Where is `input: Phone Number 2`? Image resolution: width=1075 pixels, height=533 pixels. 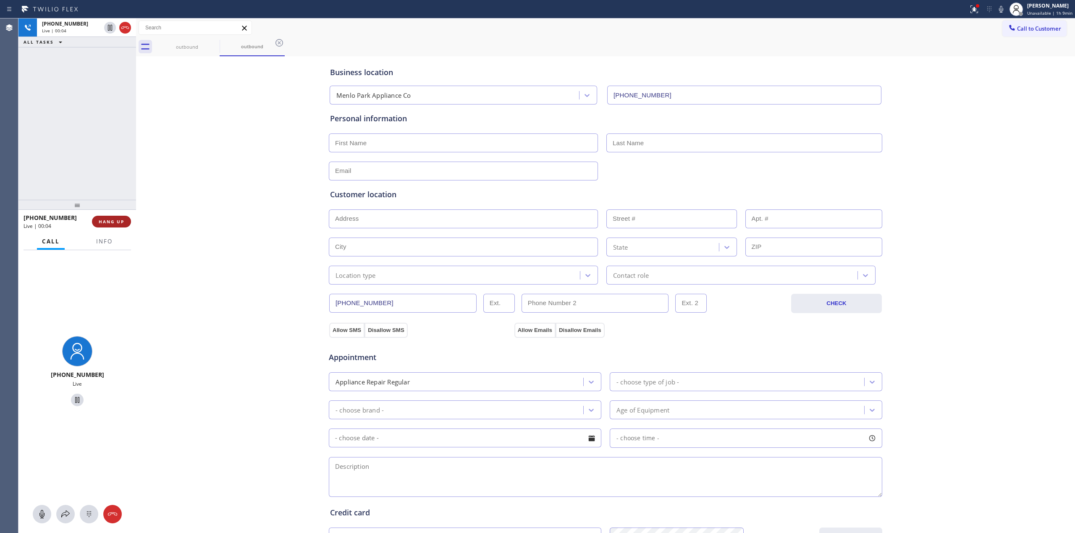 input: Phone Number 2 is located at coordinates (595, 303).